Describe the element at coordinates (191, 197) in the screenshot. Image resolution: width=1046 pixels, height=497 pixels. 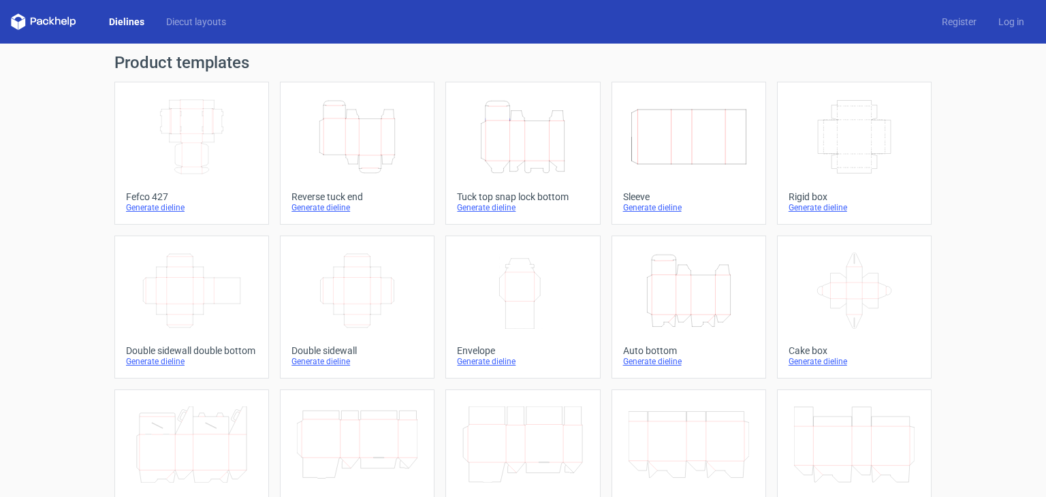
I see `div: Fefco 427` at that location.